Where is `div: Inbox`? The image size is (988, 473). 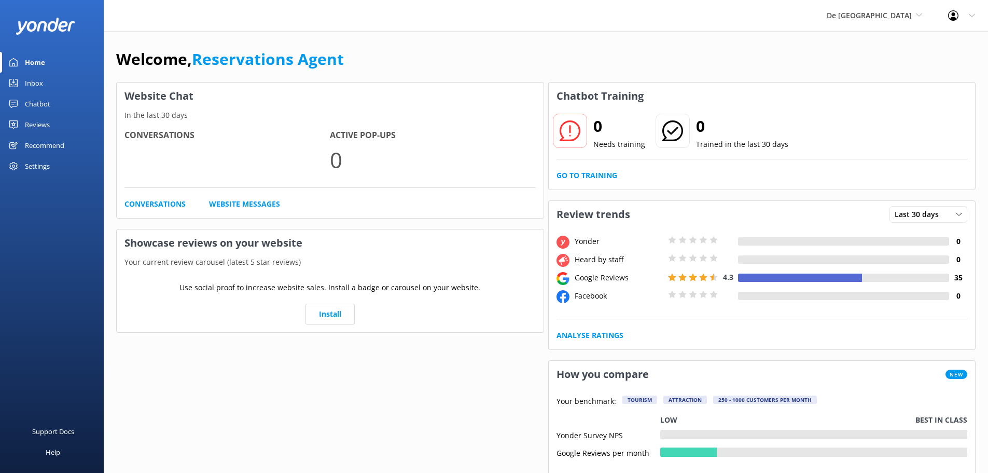 div: Inbox is located at coordinates (34, 83).